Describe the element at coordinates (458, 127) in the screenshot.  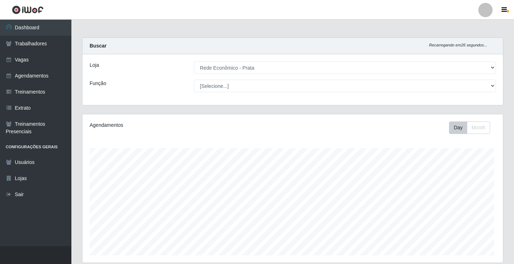
I see `button: Day` at that location.